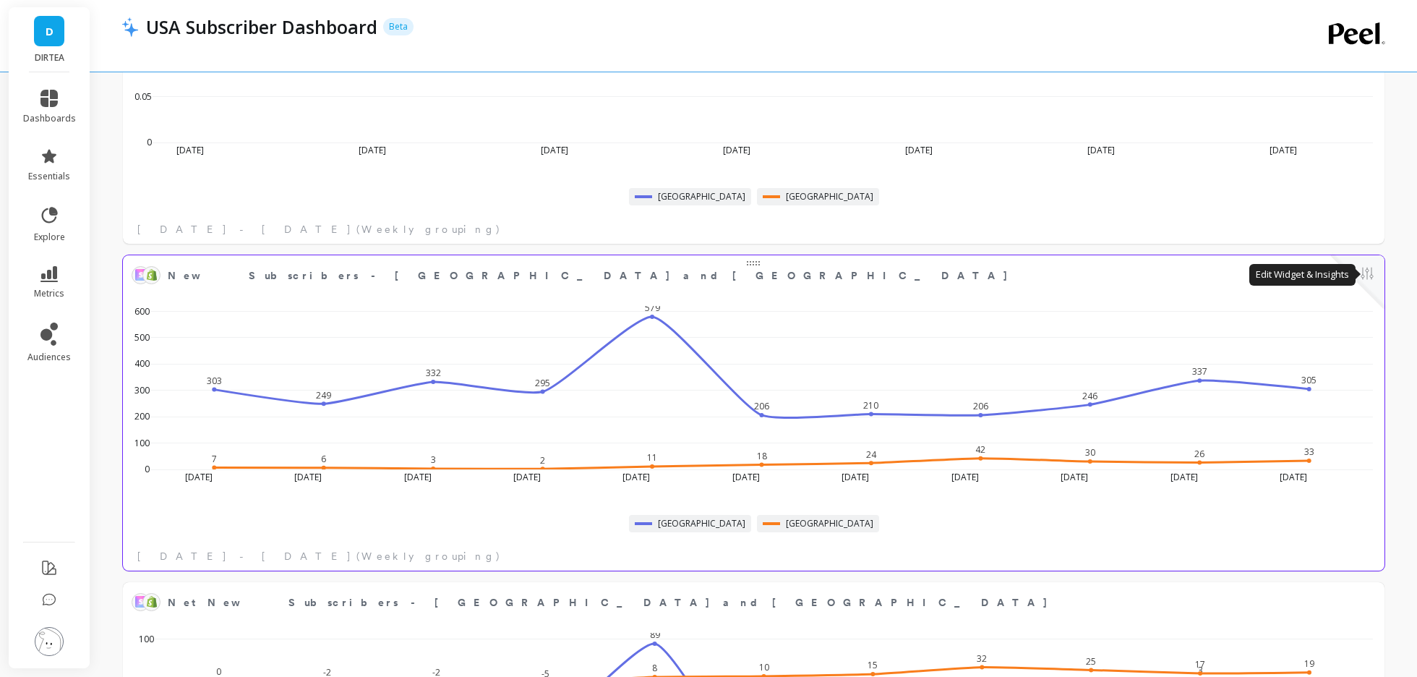 This screenshot has width=1417, height=677. What do you see at coordinates (748, 275) in the screenshot?
I see `span: New Subscribers - UK and US` at bounding box center [748, 275].